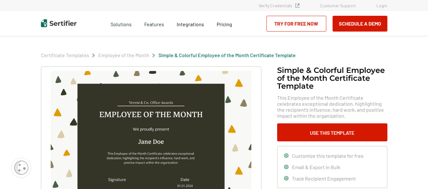 Image resolution: width=428 pixels, height=189 pixels. Describe the element at coordinates (382, 5) in the screenshot. I see `a: Login` at that location.